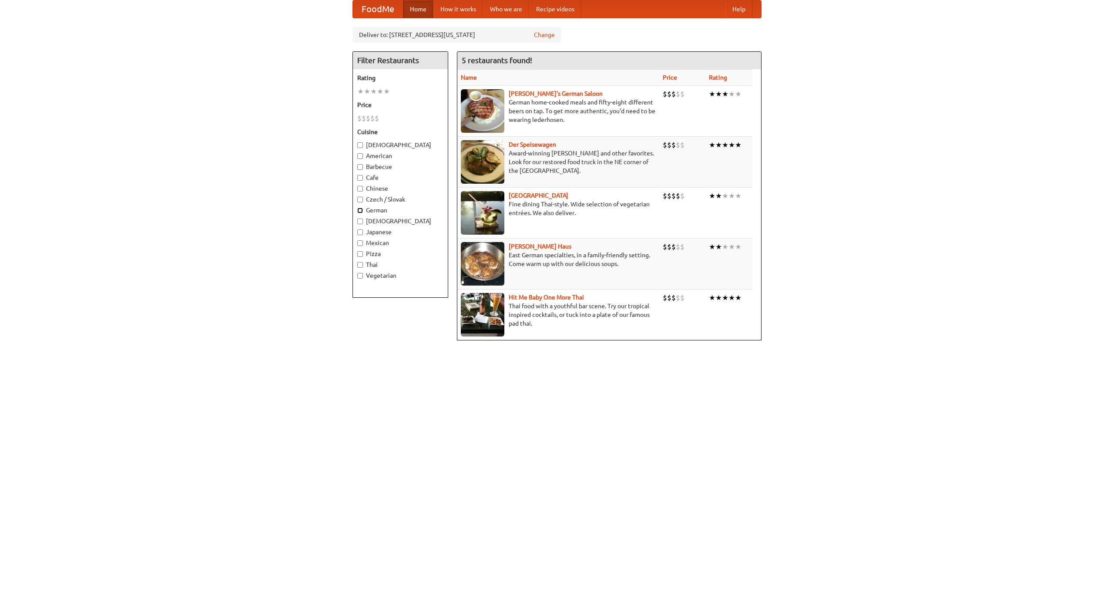 This screenshot has height=616, width=1114. I want to click on img: speisewagen.jpg, so click(483, 162).